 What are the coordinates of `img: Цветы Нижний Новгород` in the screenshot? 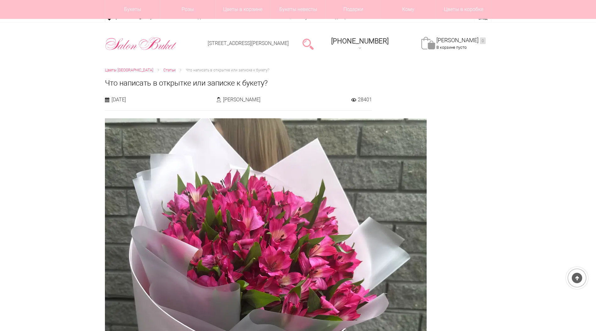 It's located at (141, 44).